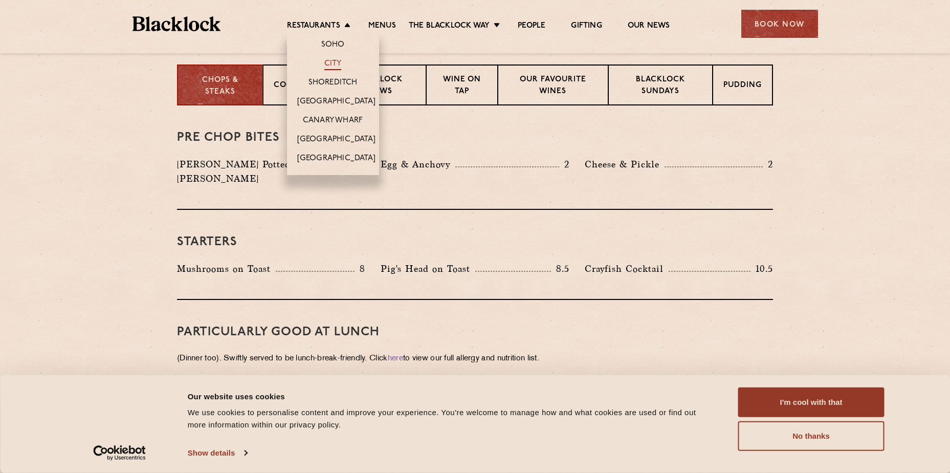  Describe the element at coordinates (226, 268) in the screenshot. I see `p: Mushrooms on Toast` at that location.